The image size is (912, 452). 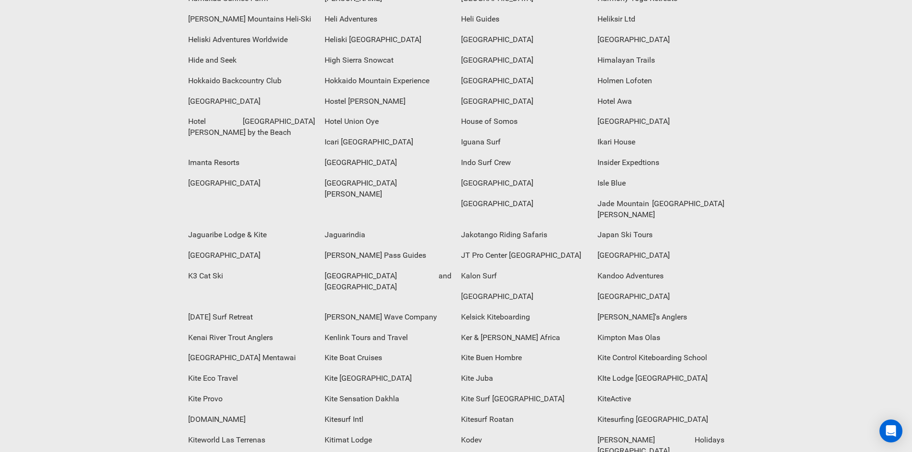 I want to click on div: K3 Cat Ski, so click(x=251, y=276).